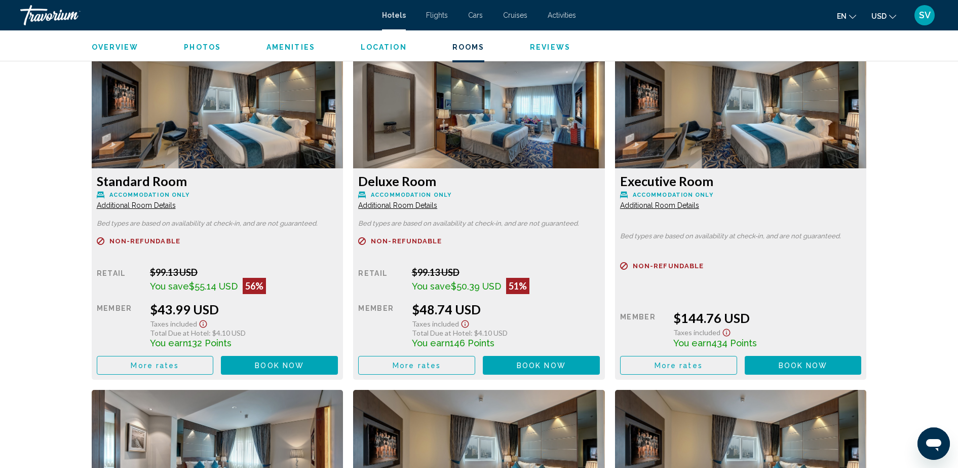 The image size is (958, 468). What do you see at coordinates (550, 47) in the screenshot?
I see `button: Reviews` at bounding box center [550, 47].